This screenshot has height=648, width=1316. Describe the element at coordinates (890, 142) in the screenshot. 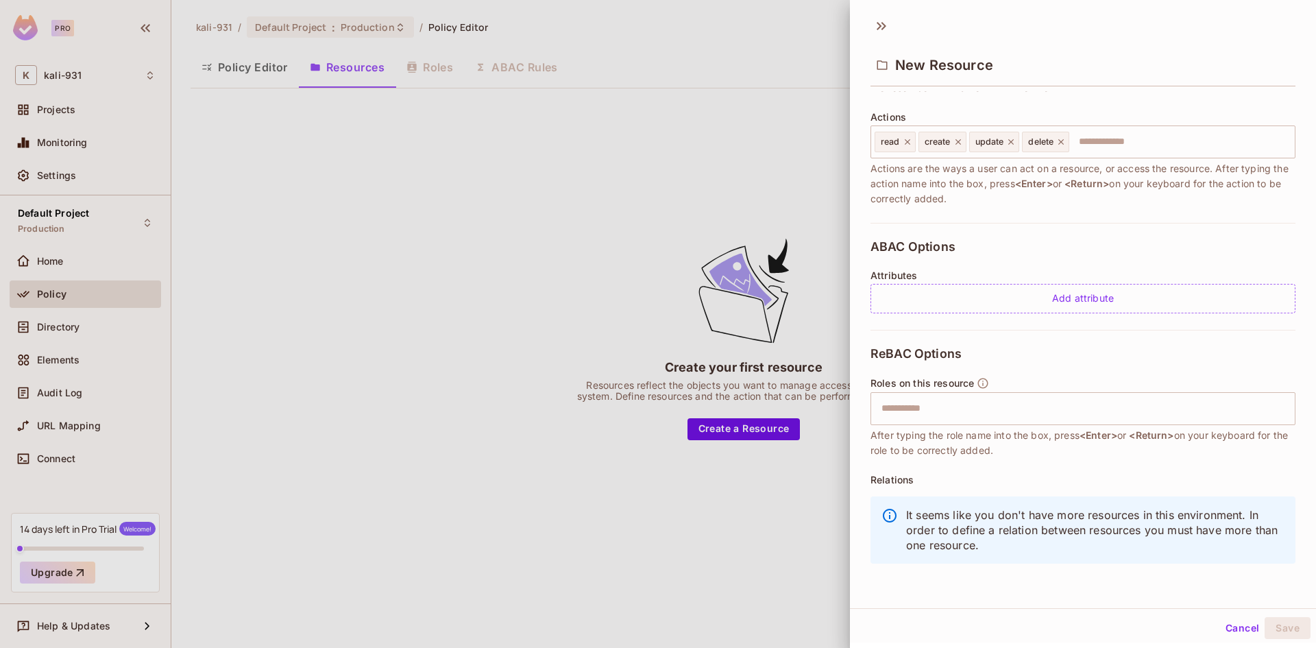

I see `span: read` at that location.